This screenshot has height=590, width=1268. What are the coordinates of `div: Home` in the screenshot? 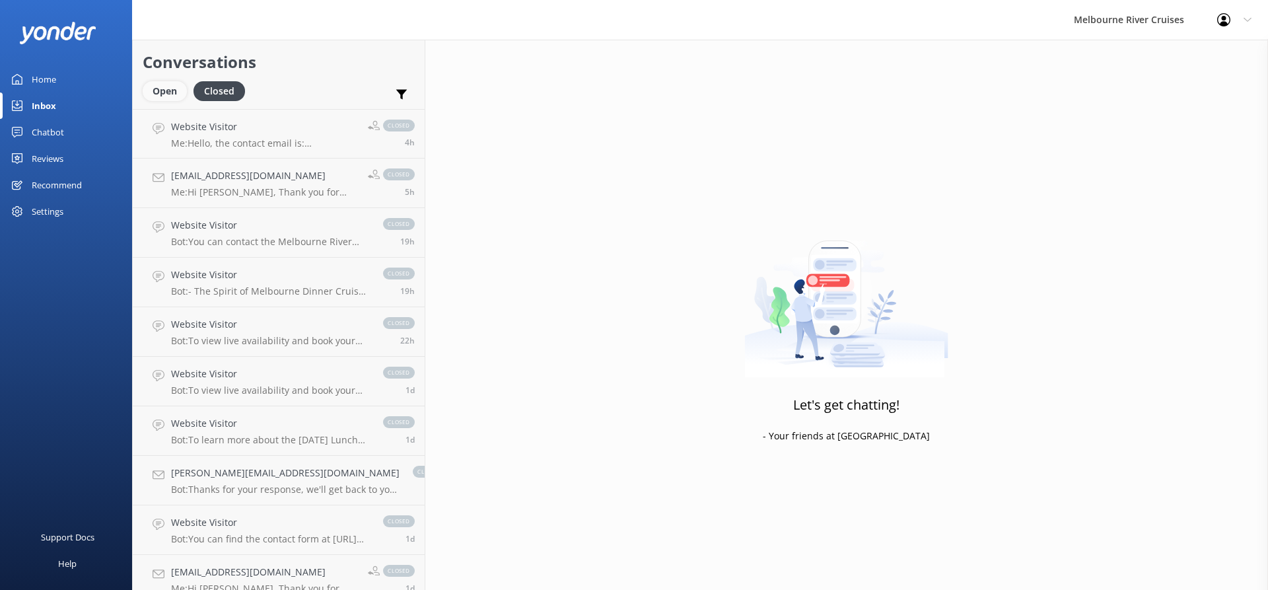 It's located at (44, 79).